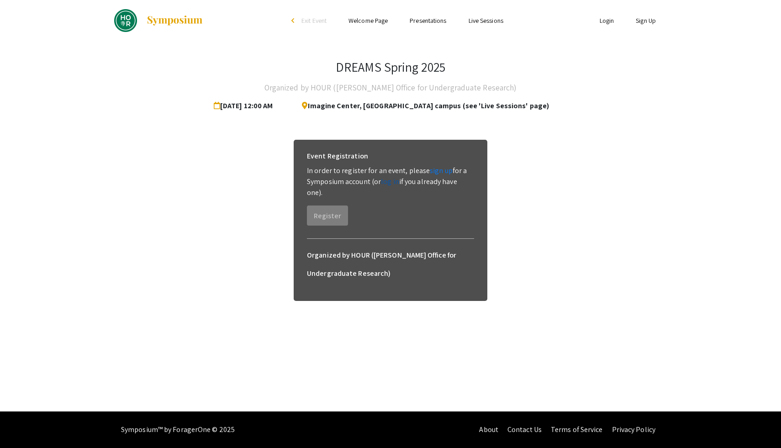 Image resolution: width=781 pixels, height=448 pixels. Describe the element at coordinates (525, 430) in the screenshot. I see `a: Contact Us` at that location.